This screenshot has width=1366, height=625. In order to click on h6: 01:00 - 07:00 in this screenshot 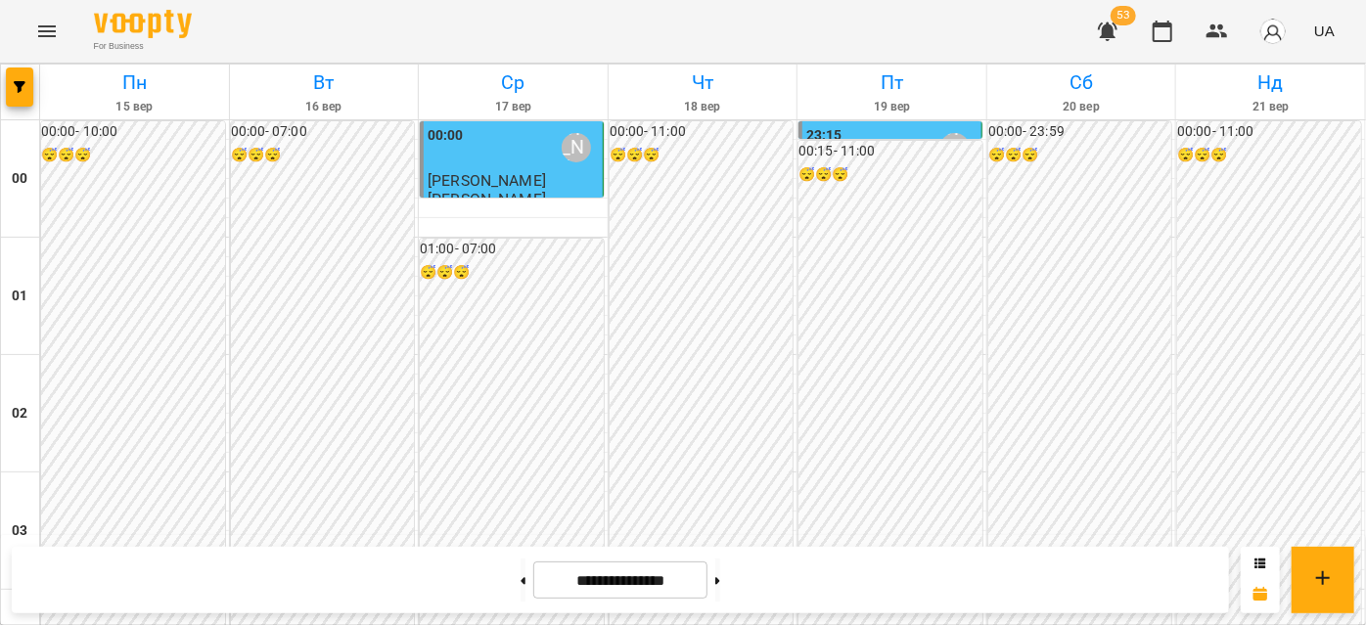, I will do `click(512, 250)`.